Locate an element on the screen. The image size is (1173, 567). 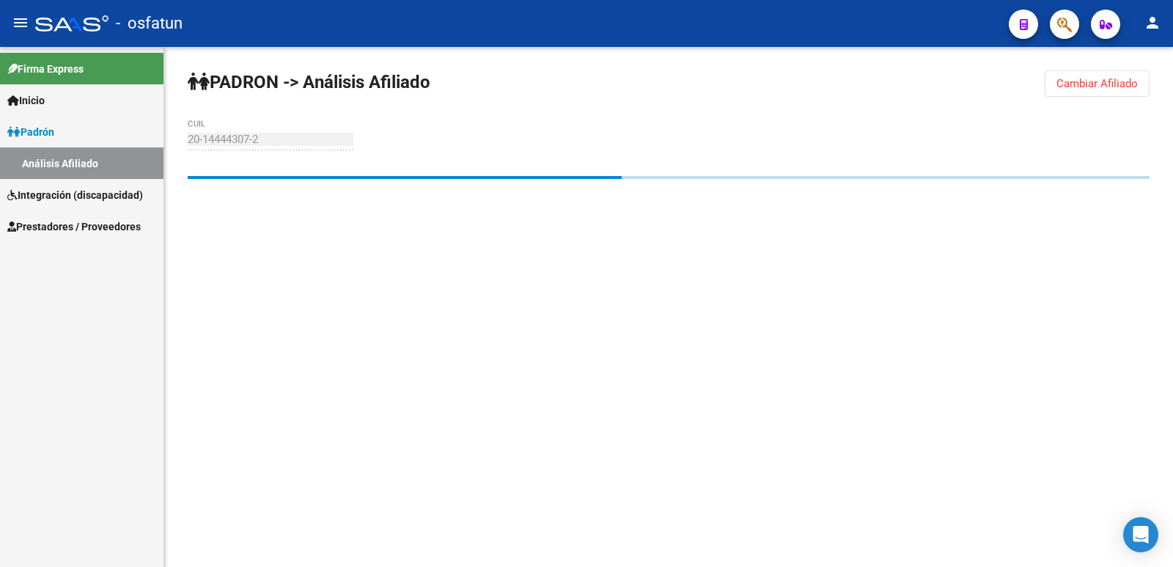
strong: PADRON -> Análisis Afiliado is located at coordinates (309, 82).